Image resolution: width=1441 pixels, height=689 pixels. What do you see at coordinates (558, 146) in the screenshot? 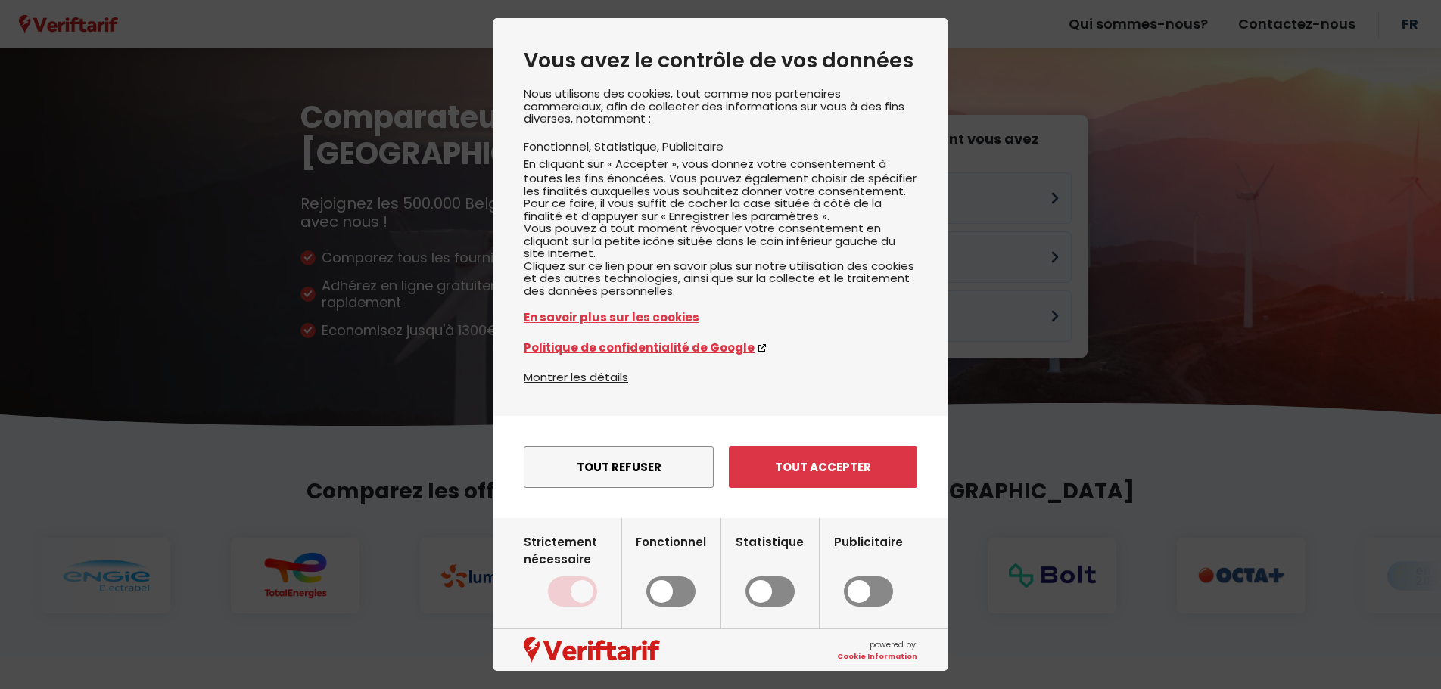
I see `li: Fonctionnel` at bounding box center [558, 146].